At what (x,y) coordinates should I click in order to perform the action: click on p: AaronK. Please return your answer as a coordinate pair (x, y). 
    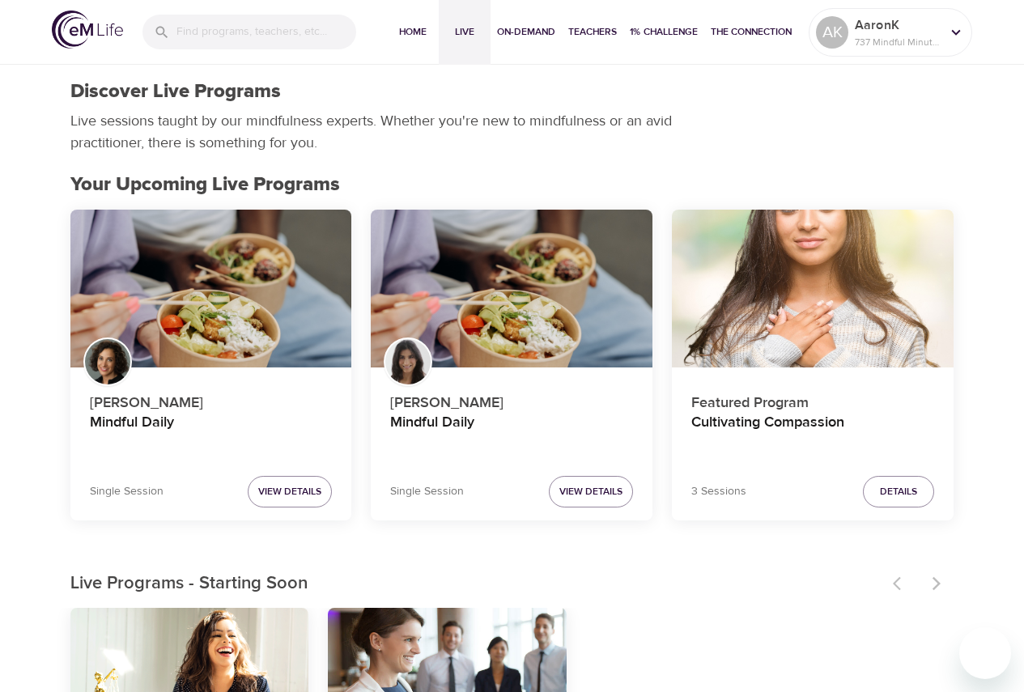
    Looking at the image, I should click on (898, 25).